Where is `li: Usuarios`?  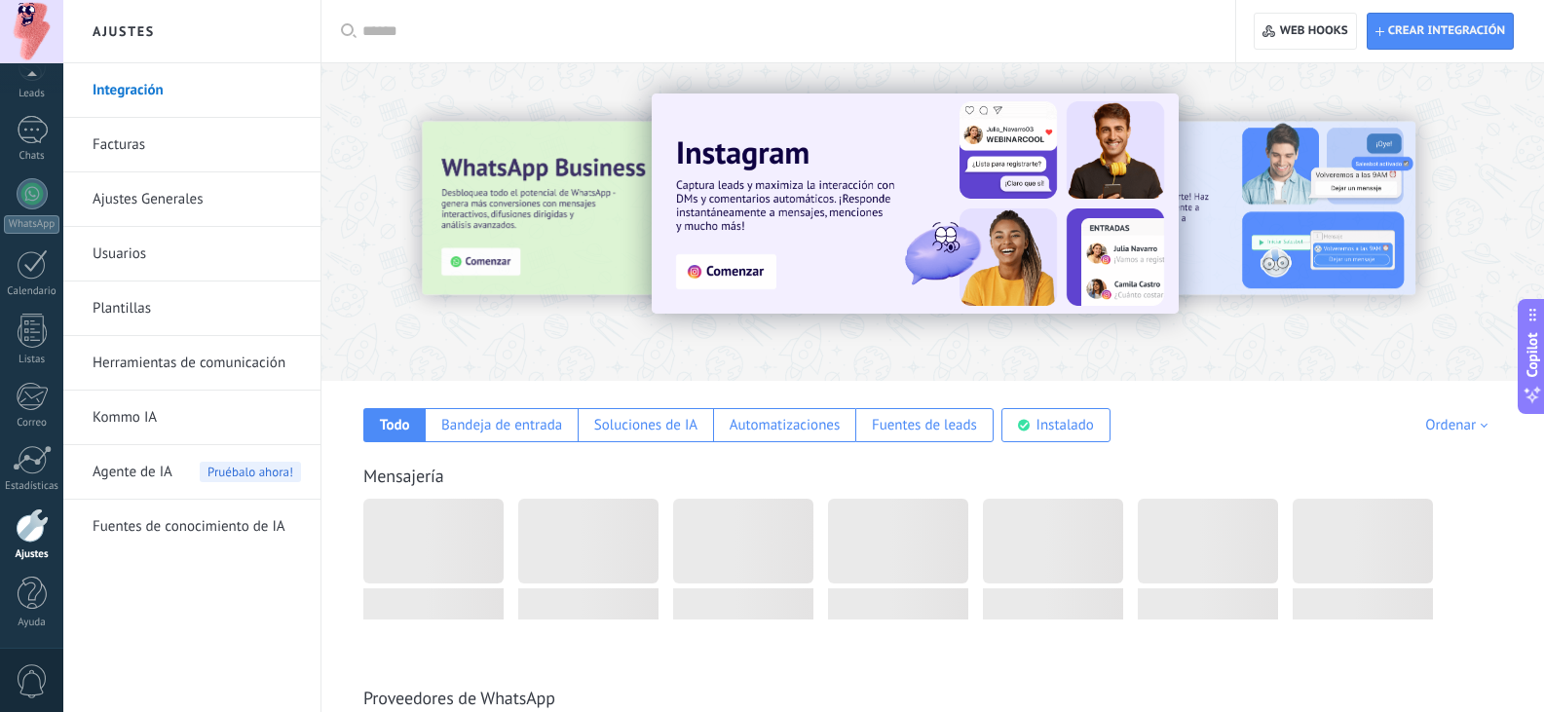 li: Usuarios is located at coordinates (192, 254).